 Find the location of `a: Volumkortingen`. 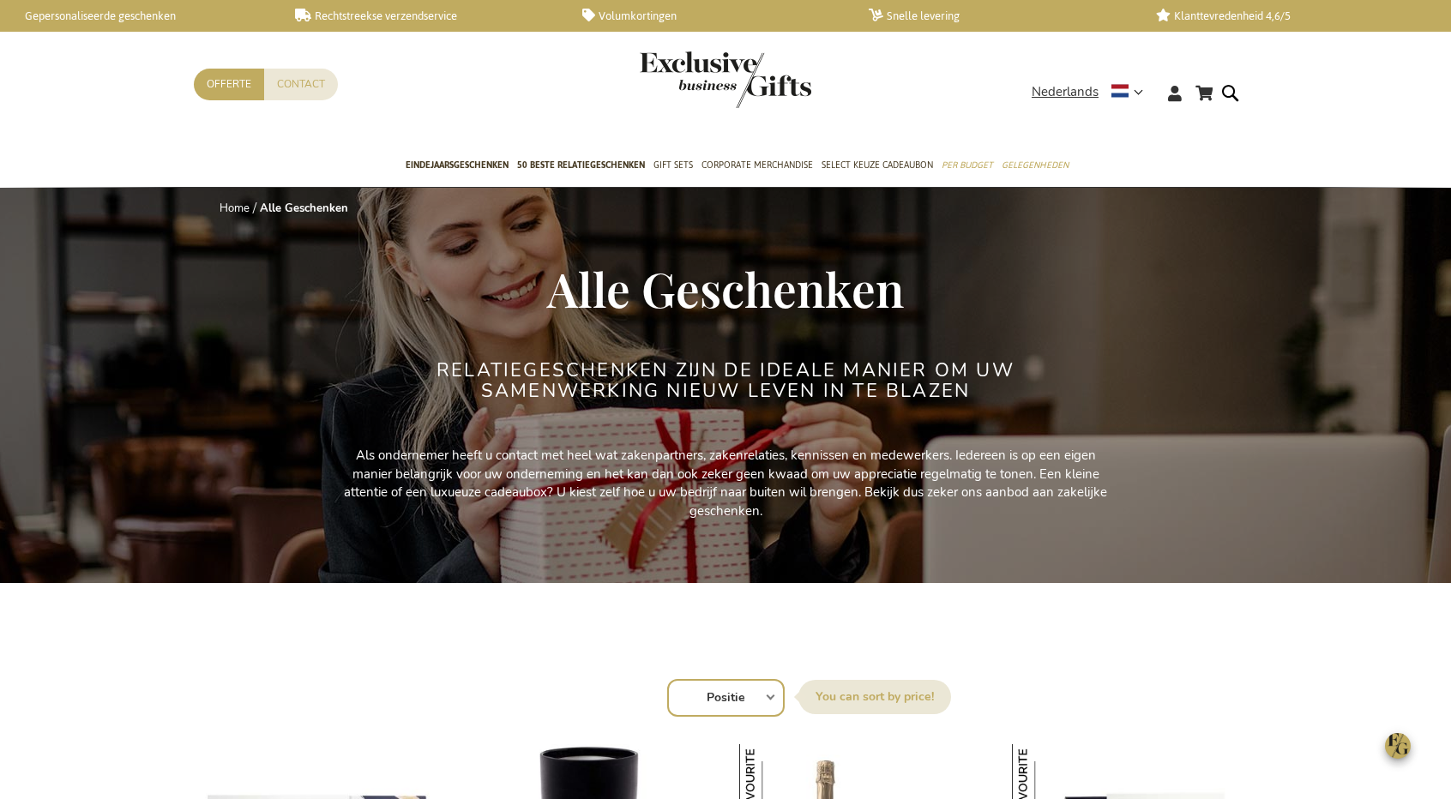

a: Volumkortingen is located at coordinates (712, 15).